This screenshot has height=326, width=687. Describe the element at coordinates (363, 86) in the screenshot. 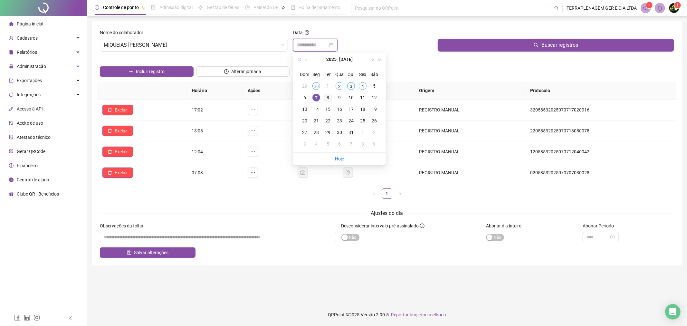

I see `td: 2025-07-04` at that location.